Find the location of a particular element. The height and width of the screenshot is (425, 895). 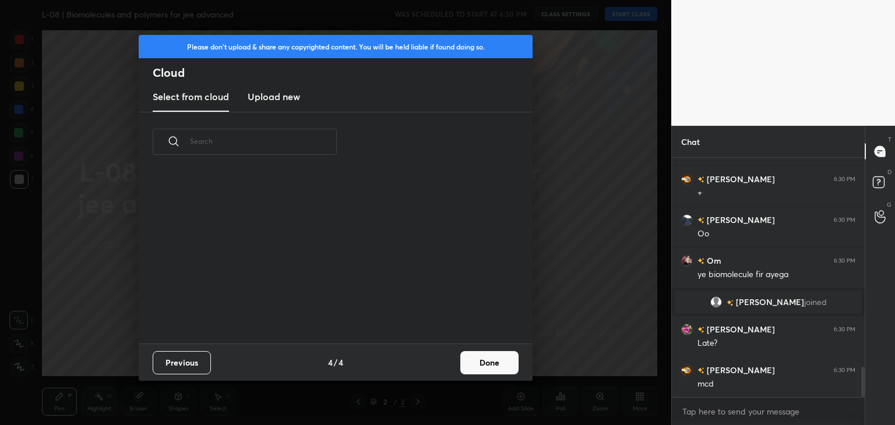

button: Done is located at coordinates (489, 363).